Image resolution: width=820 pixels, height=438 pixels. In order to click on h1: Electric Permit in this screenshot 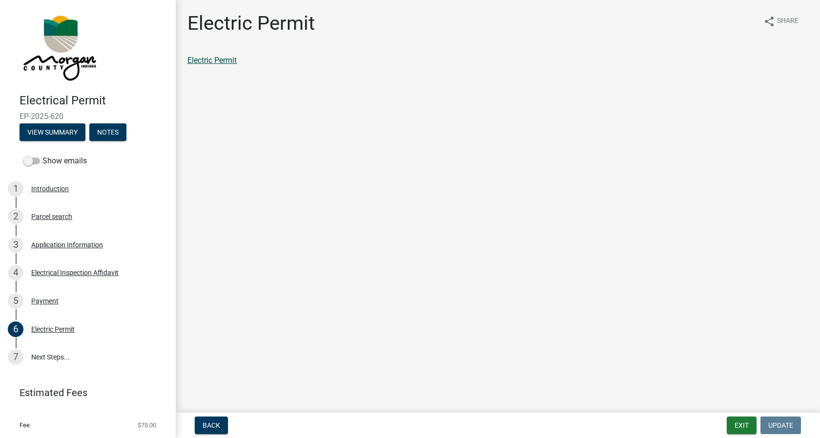, I will do `click(251, 23)`.